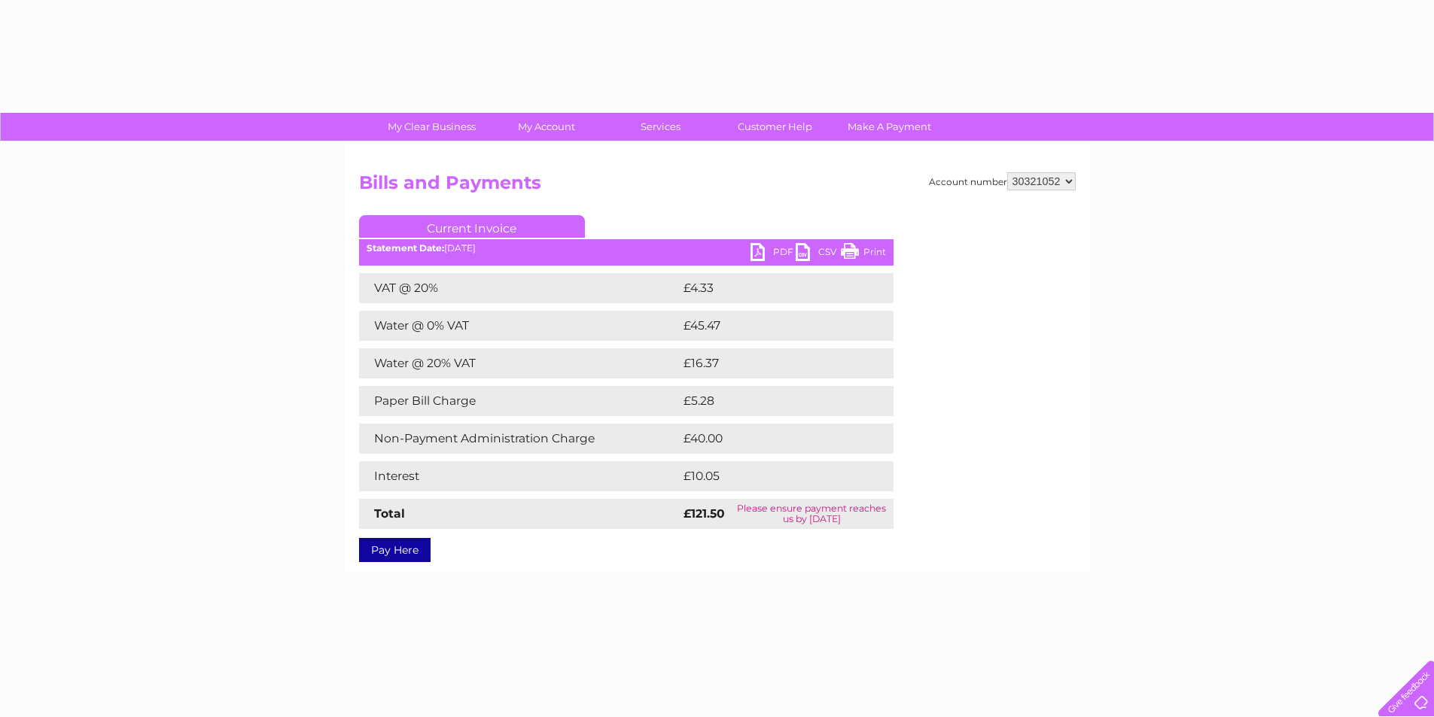 This screenshot has height=717, width=1434. What do you see at coordinates (389, 513) in the screenshot?
I see `strong: Total` at bounding box center [389, 513].